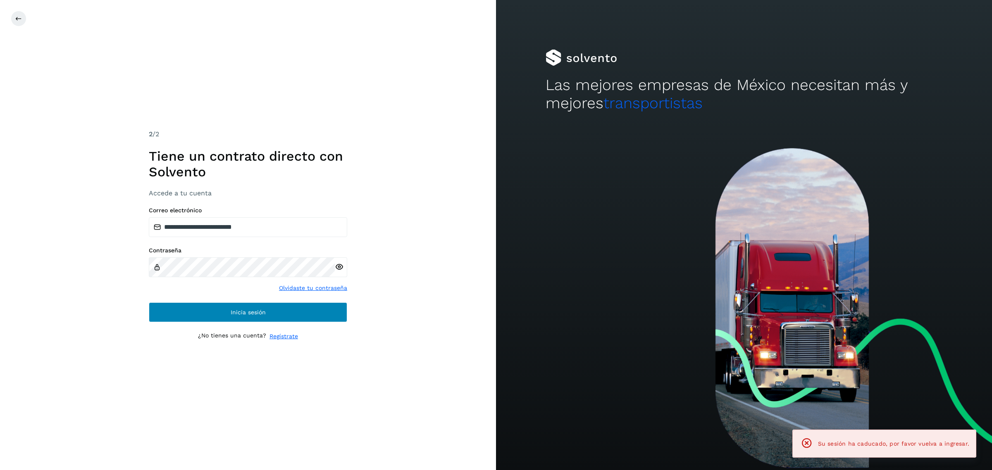  Describe the element at coordinates (248, 164) in the screenshot. I see `h1: Tiene un contrato directo con Solvento` at that location.